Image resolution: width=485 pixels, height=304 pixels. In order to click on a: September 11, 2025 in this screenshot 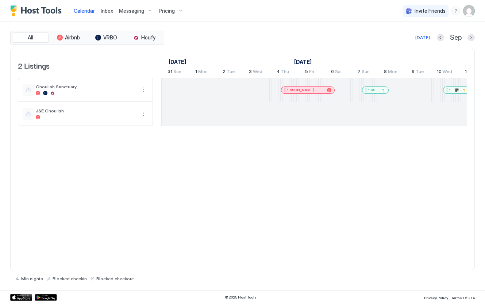, I will do `click(471, 72)`.